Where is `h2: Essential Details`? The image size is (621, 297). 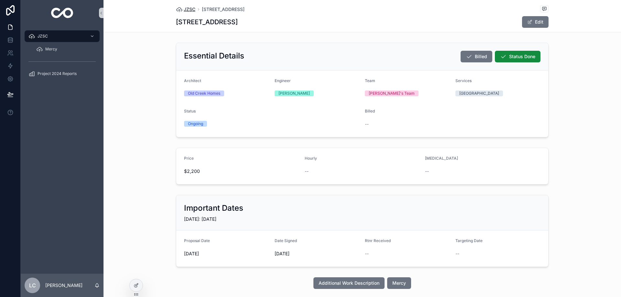
h2: Essential Details is located at coordinates (214, 56).